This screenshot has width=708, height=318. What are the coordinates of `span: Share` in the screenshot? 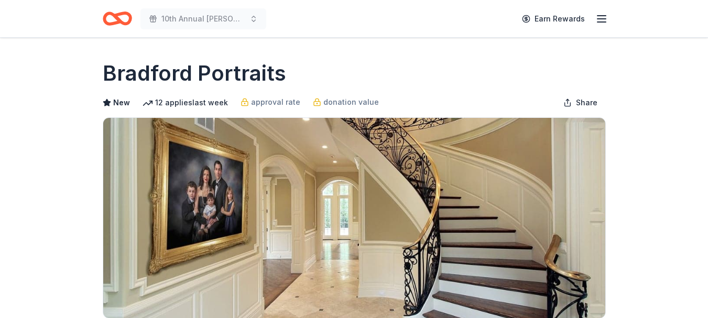 It's located at (586, 103).